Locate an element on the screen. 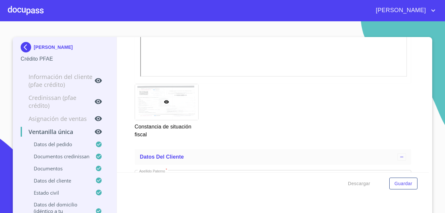 Image resolution: width=445 pixels, height=213 pixels. img: Docupass spot blue is located at coordinates (27, 47).